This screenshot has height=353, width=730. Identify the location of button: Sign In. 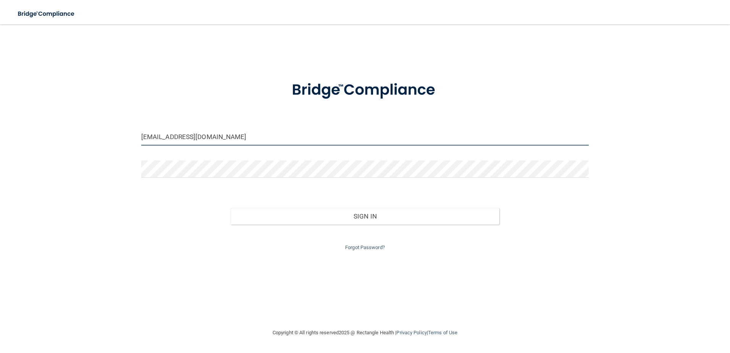
(365, 216).